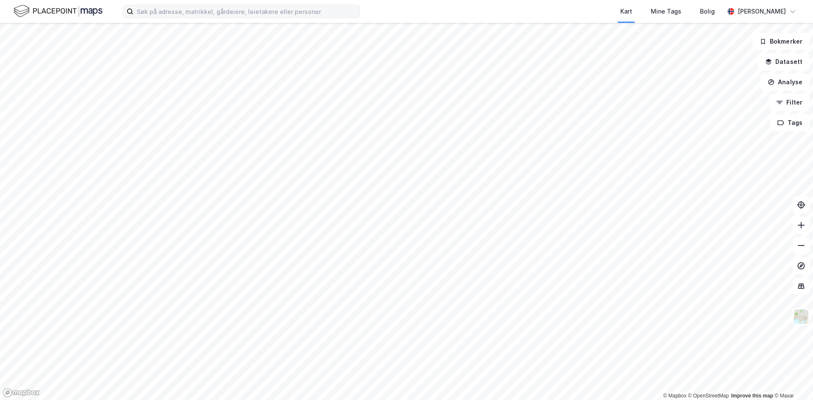 The width and height of the screenshot is (813, 400). Describe the element at coordinates (247, 11) in the screenshot. I see `input: Søk på adresse, matrikkel, gårdeiere, leietakere eller personer` at that location.